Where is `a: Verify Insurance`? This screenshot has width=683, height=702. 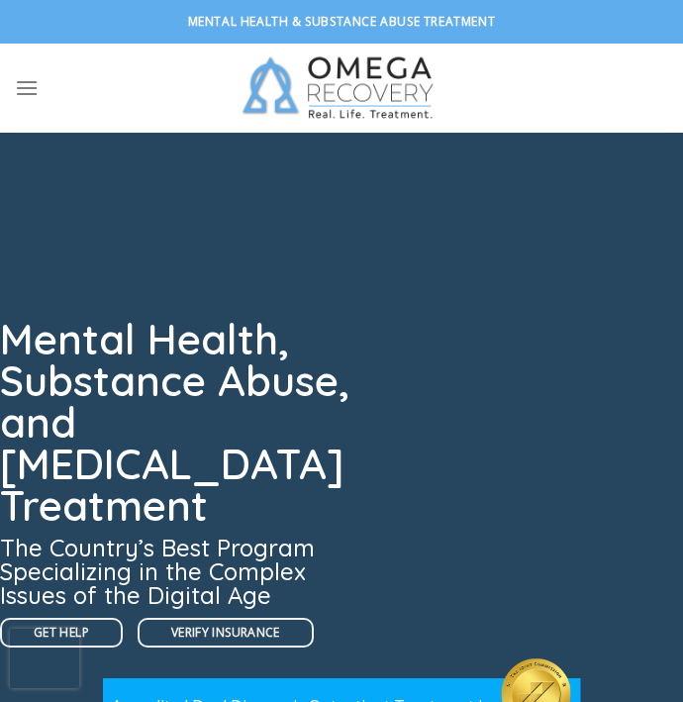 a: Verify Insurance is located at coordinates (226, 632).